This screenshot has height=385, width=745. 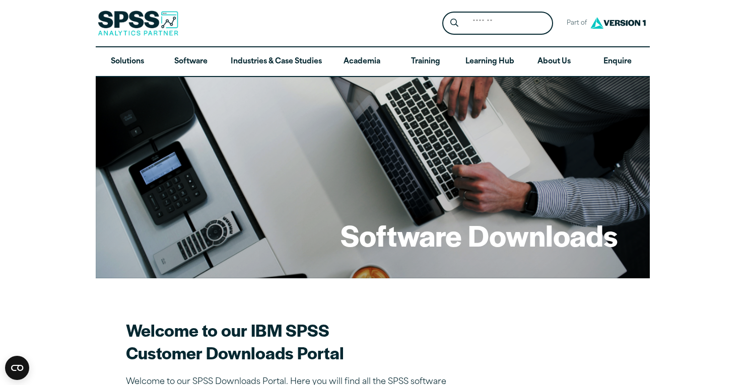 I want to click on a: Academia, so click(x=362, y=62).